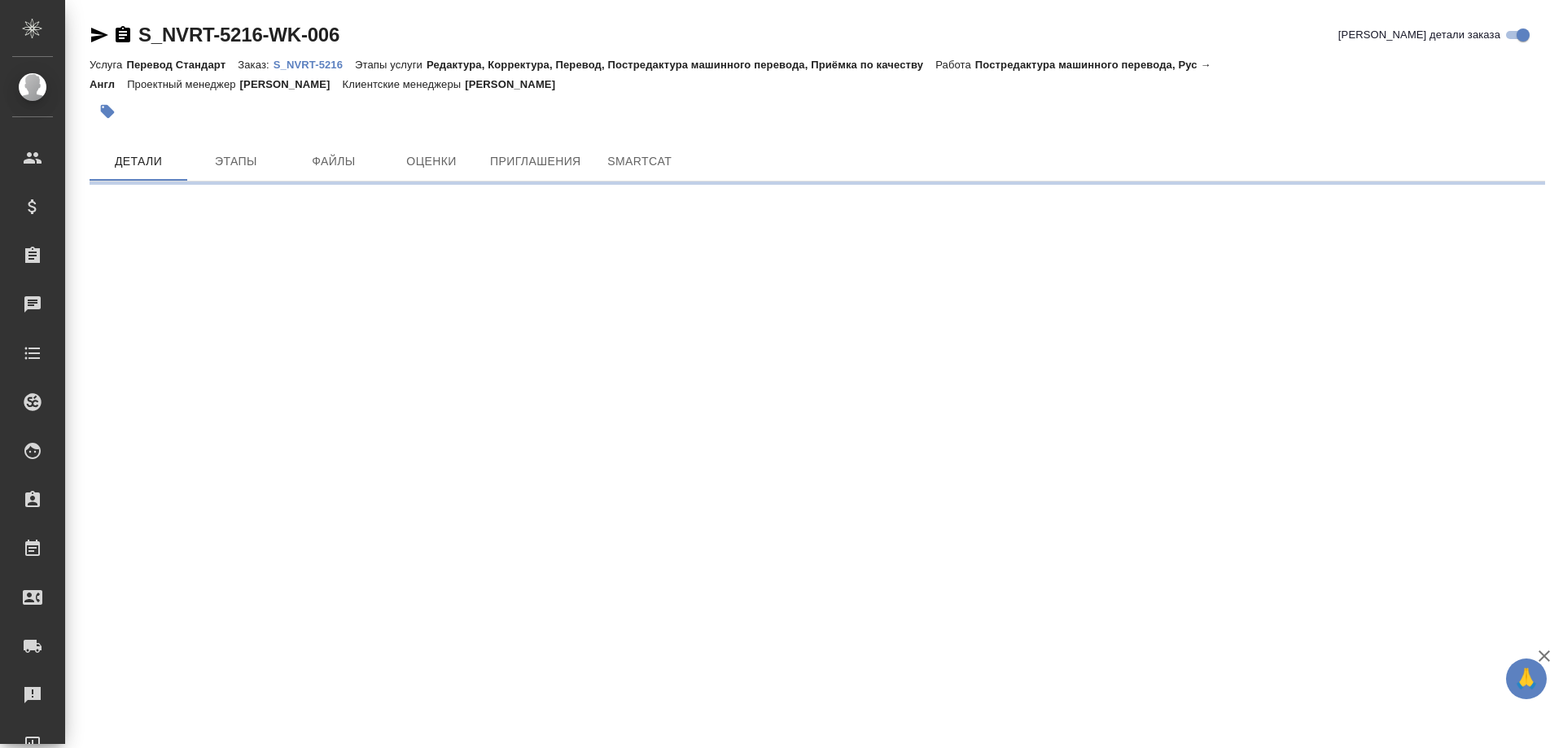 This screenshot has height=748, width=1563. I want to click on span: SmartCat, so click(640, 161).